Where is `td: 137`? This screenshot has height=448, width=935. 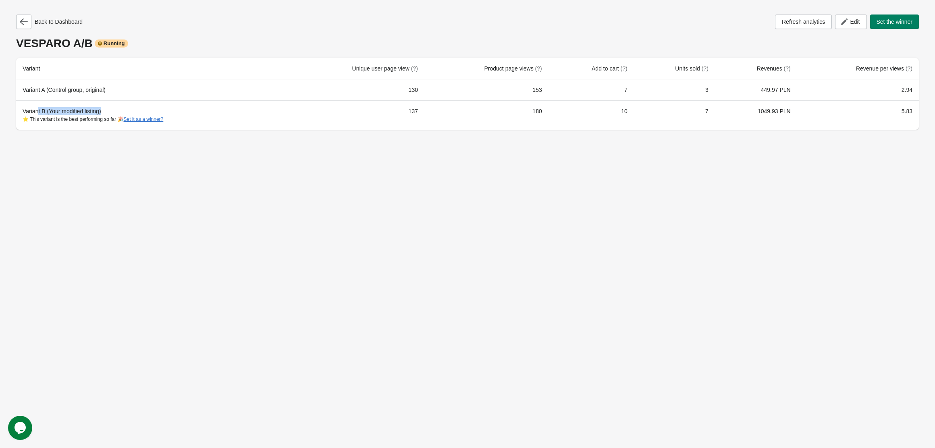 td: 137 is located at coordinates (355, 115).